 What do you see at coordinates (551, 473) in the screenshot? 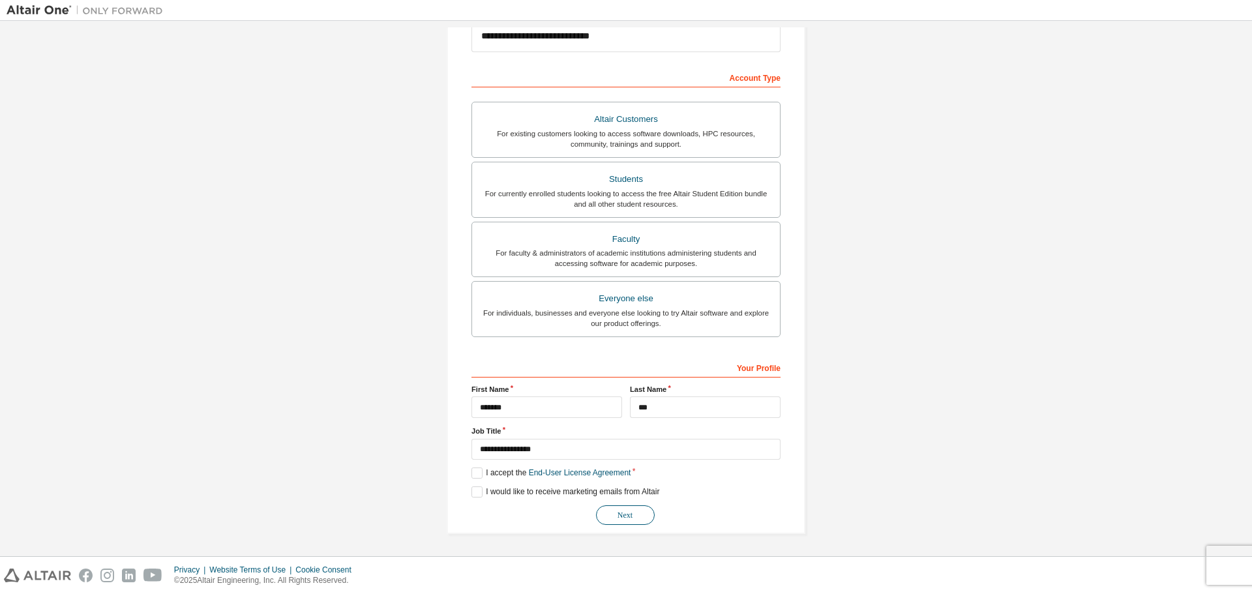
I see `label: I accept the` at bounding box center [551, 473].